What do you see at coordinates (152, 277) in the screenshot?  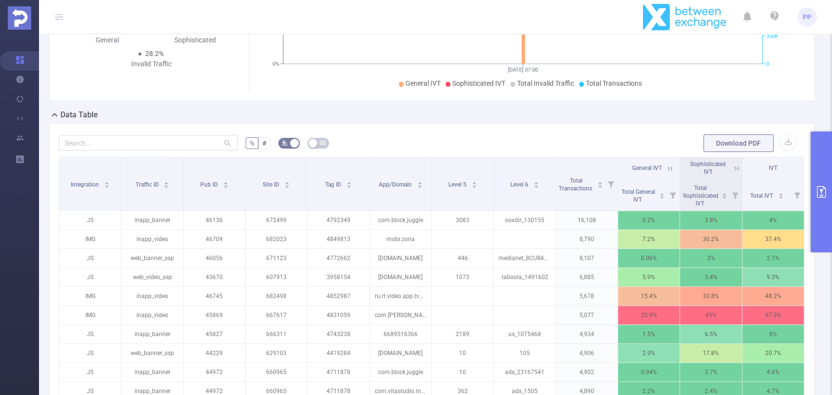 I see `p: web_video_ssp` at bounding box center [152, 277].